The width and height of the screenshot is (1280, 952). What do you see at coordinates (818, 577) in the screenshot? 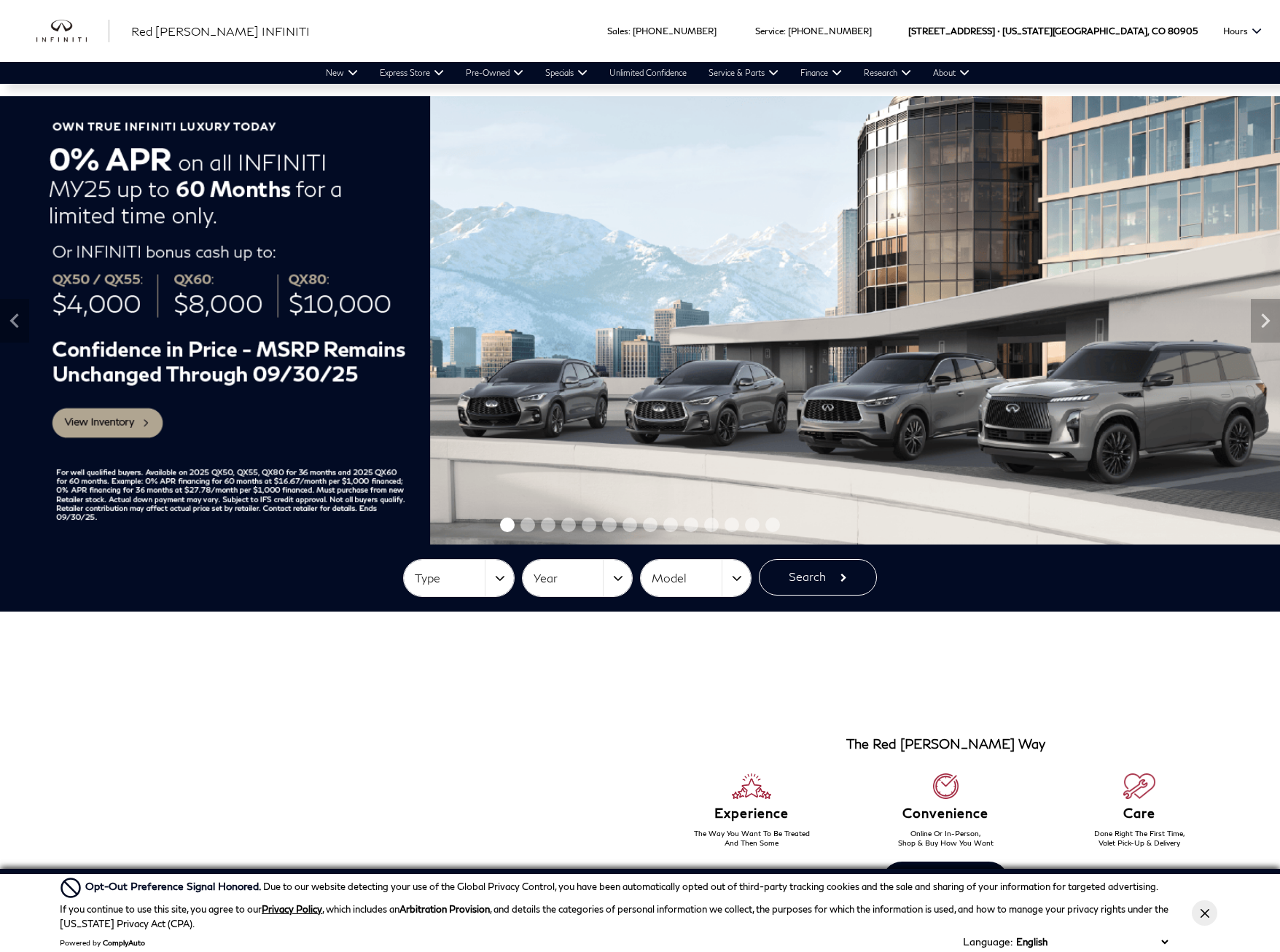
I see `button: Search` at bounding box center [818, 577].